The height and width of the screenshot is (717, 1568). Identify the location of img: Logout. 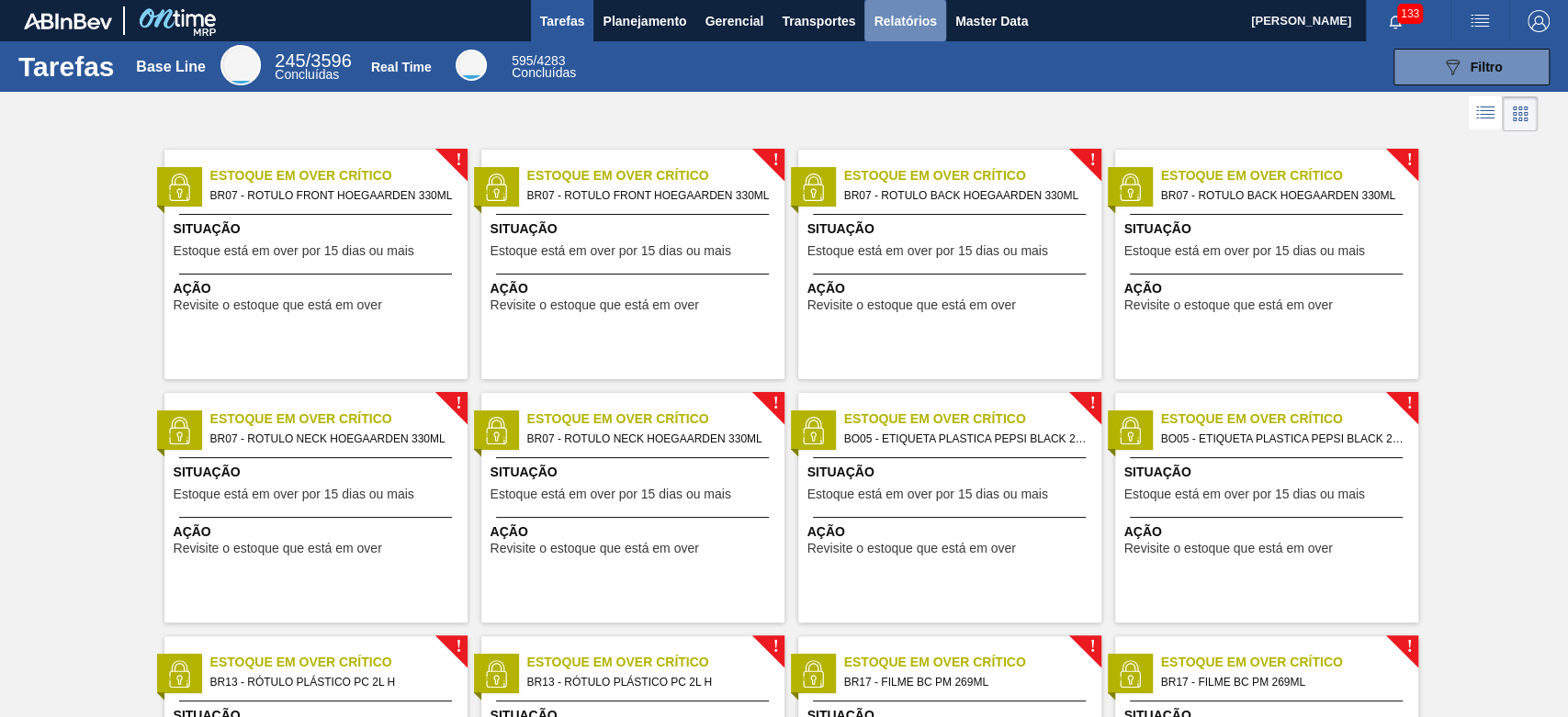
(1538, 21).